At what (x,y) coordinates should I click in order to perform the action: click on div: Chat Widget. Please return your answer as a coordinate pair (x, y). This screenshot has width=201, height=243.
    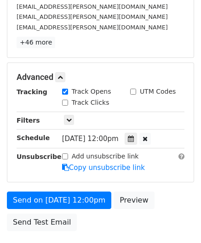
    Looking at the image, I should click on (178, 221).